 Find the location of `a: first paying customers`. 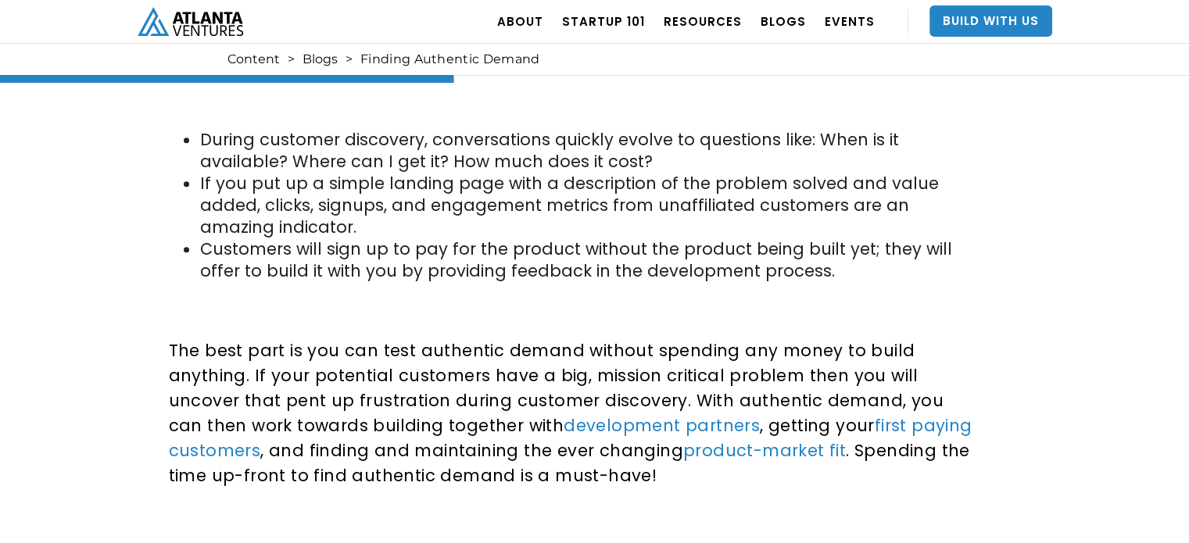

a: first paying customers is located at coordinates (571, 438).